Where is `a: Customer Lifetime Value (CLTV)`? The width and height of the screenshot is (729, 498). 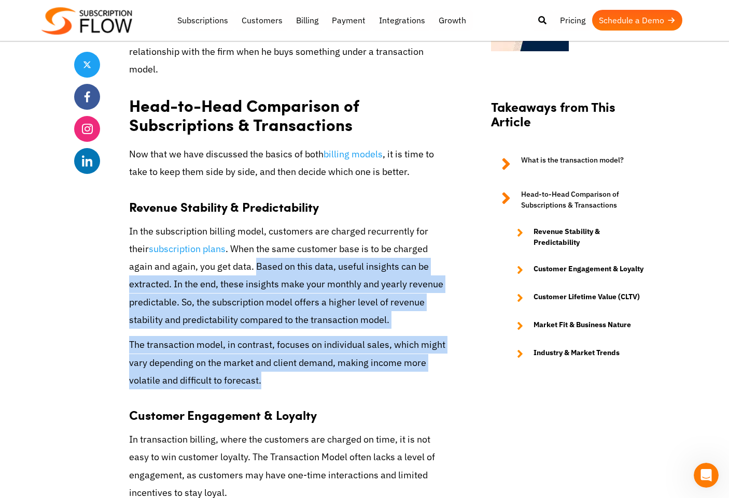
a: Customer Lifetime Value (CLTV) is located at coordinates (575, 298).